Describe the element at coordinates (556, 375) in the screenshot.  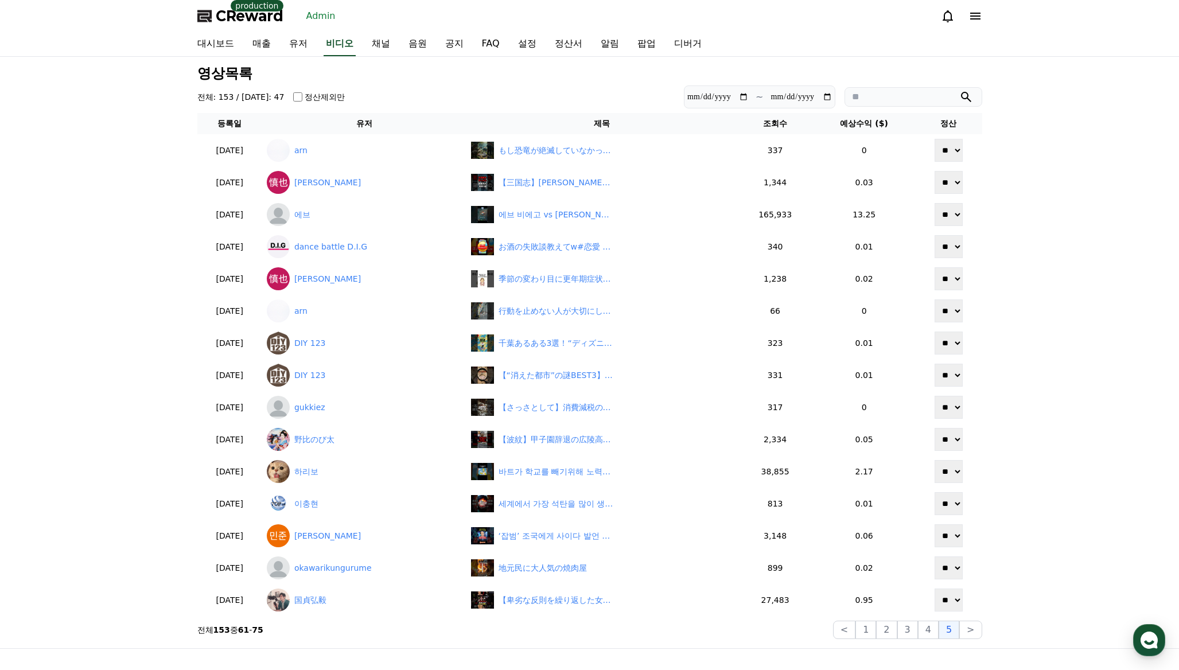
I see `div: 【“消えた都市”の謎BEST3】 地図にない街は、本当に“なかった”のか？#雑学 #すごい #プチ知識` at that location.